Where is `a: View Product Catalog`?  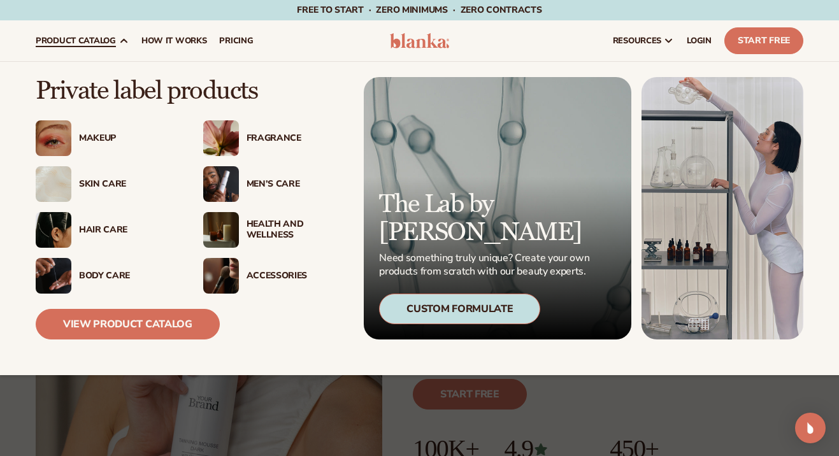
a: View Product Catalog is located at coordinates (127, 324).